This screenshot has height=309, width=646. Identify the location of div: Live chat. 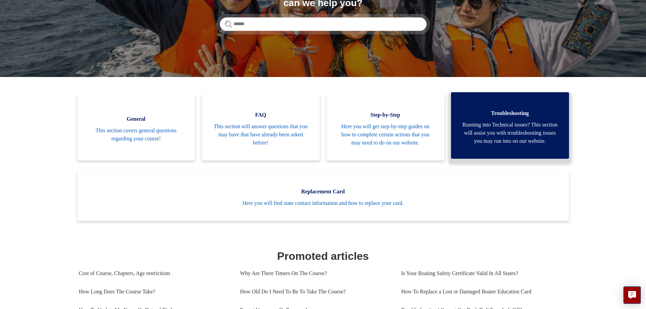
(633, 295).